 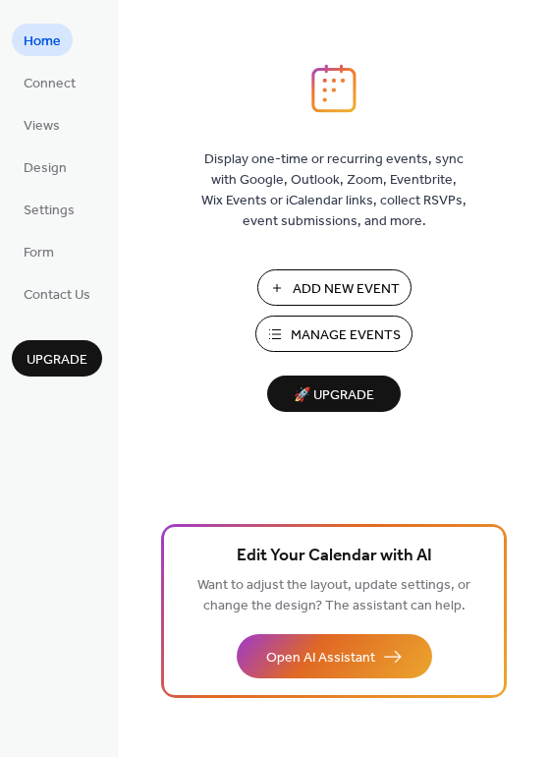 What do you see at coordinates (38, 253) in the screenshot?
I see `span: Form` at bounding box center [38, 253].